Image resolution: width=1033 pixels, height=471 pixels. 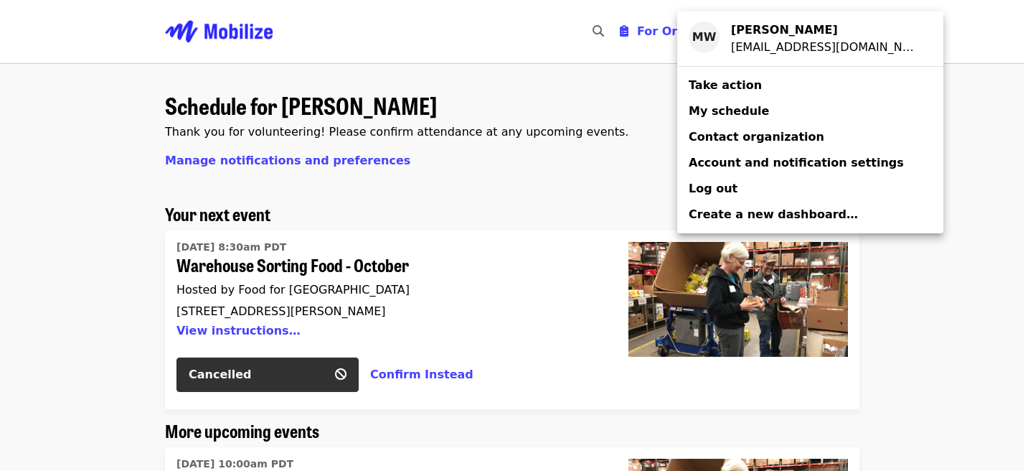 I want to click on a: Create a new dashboard…, so click(x=810, y=214).